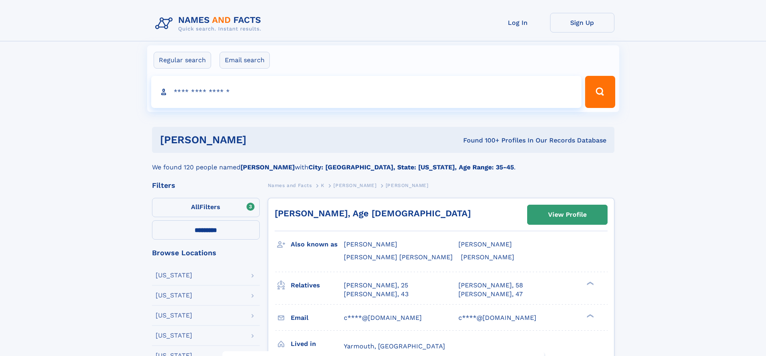  I want to click on a: Log In, so click(518, 23).